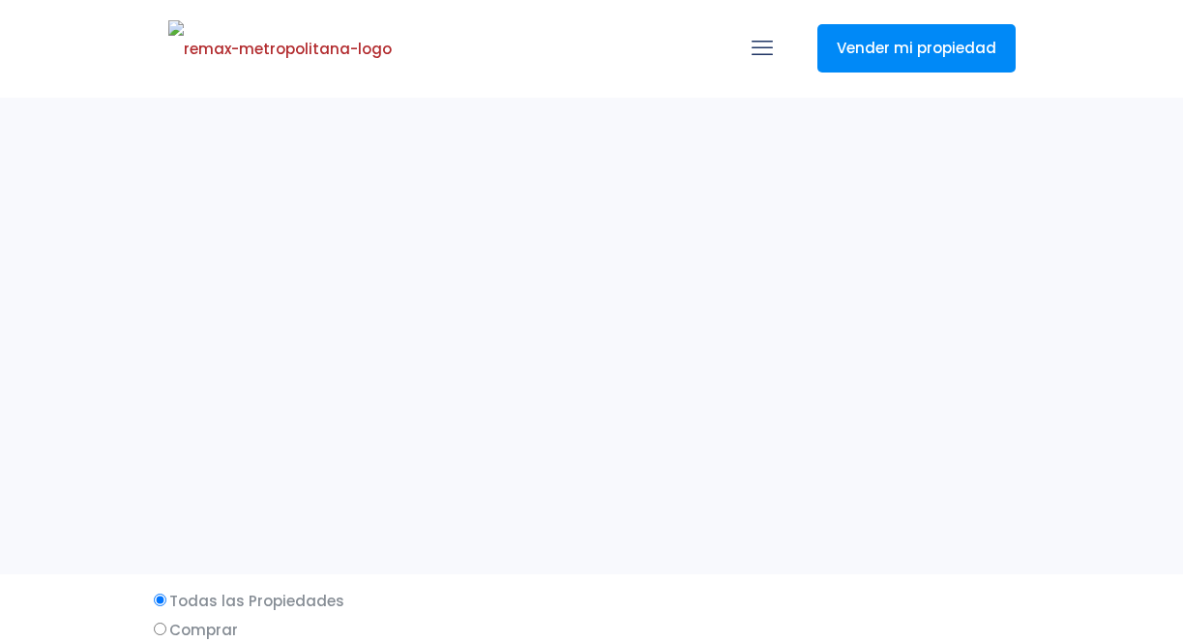 The width and height of the screenshot is (1183, 642). I want to click on a: mobile menu, so click(762, 48).